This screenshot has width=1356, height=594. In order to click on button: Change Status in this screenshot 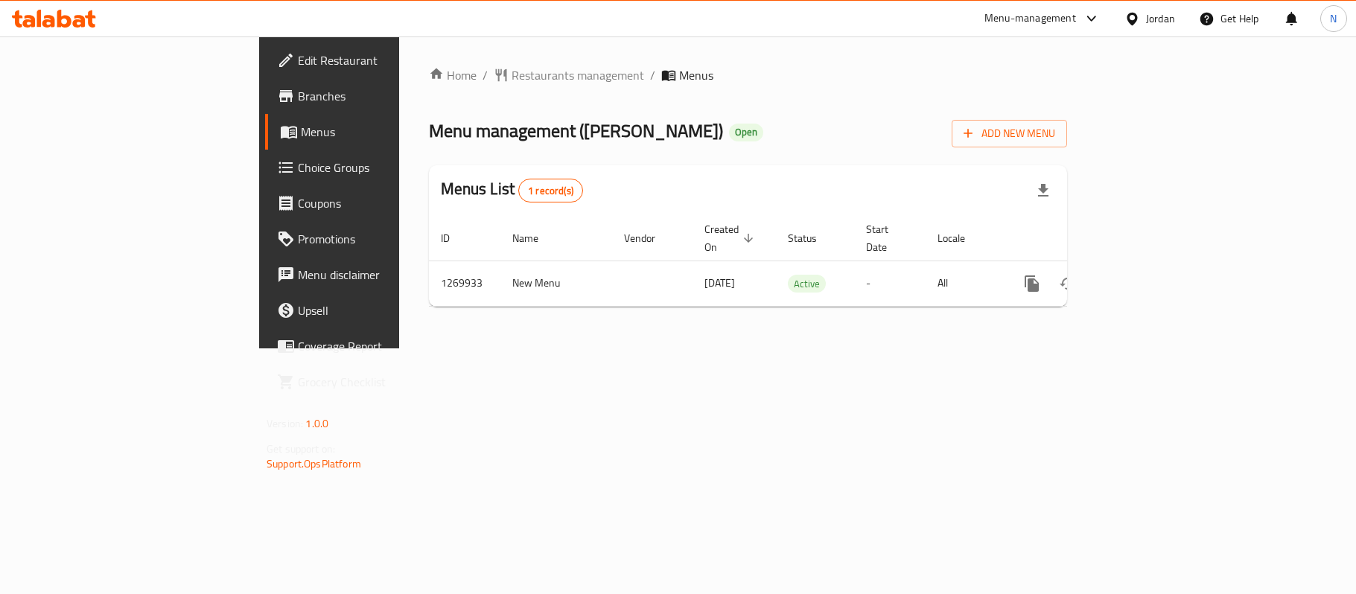, I will do `click(1068, 284)`.